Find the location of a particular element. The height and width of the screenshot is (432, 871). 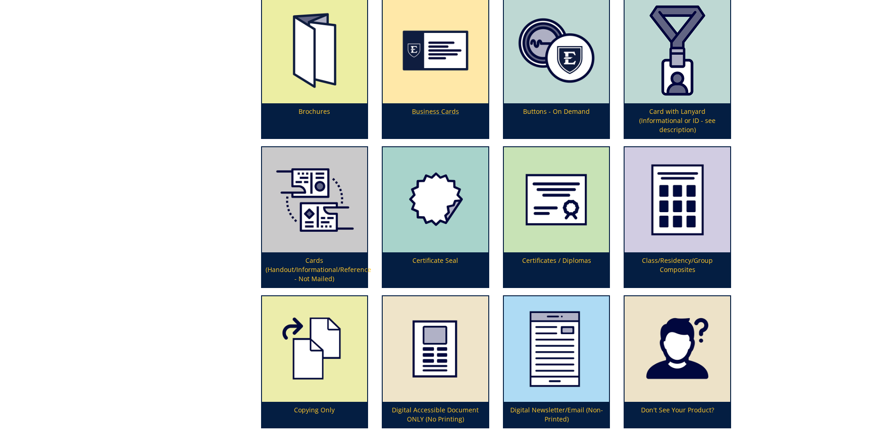

a: Certificate Seal is located at coordinates (435, 217).